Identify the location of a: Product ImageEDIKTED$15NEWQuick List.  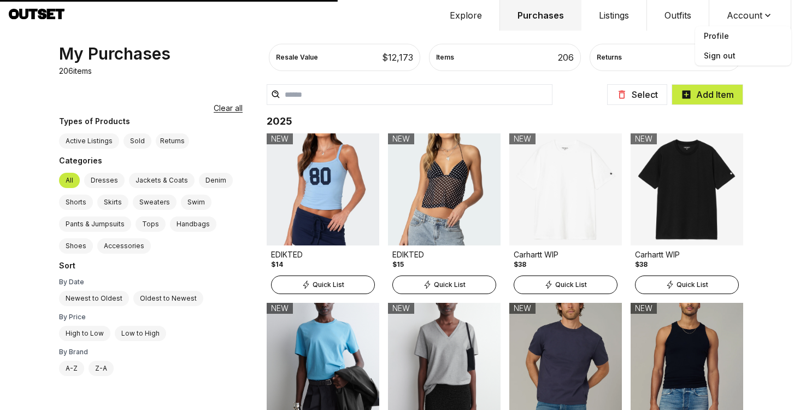
(444, 214).